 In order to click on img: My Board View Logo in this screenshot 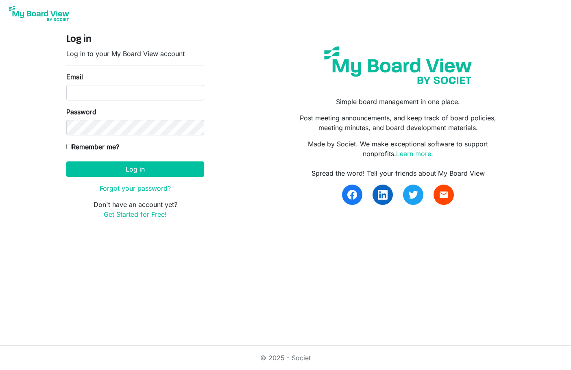, I will do `click(39, 13)`.